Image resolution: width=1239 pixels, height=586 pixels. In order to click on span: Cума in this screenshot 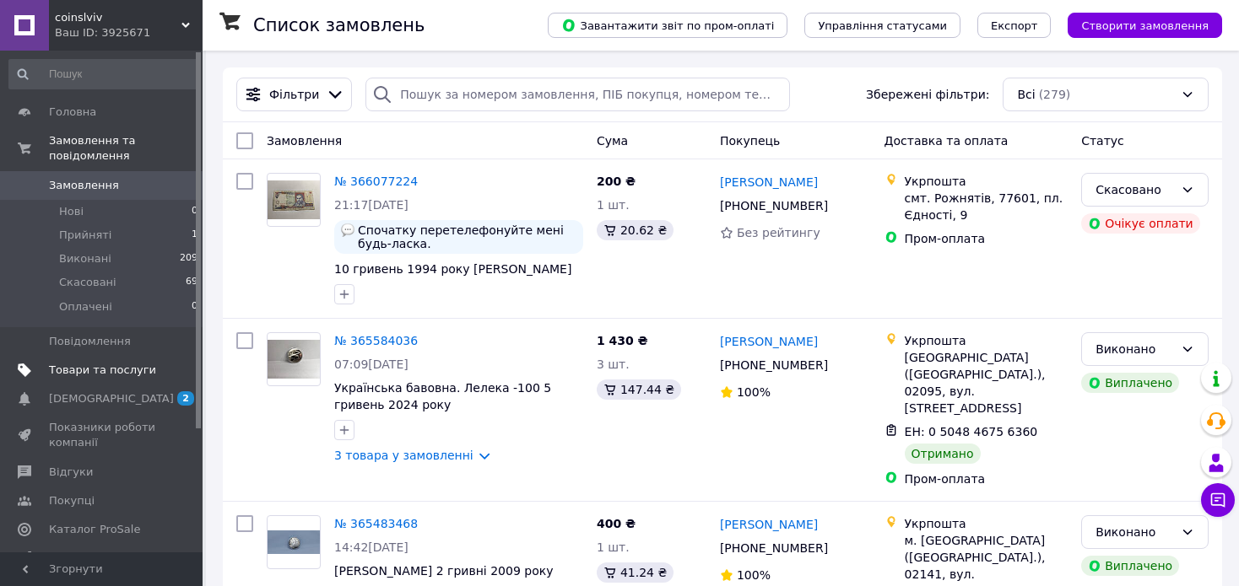, I will do `click(612, 141)`.